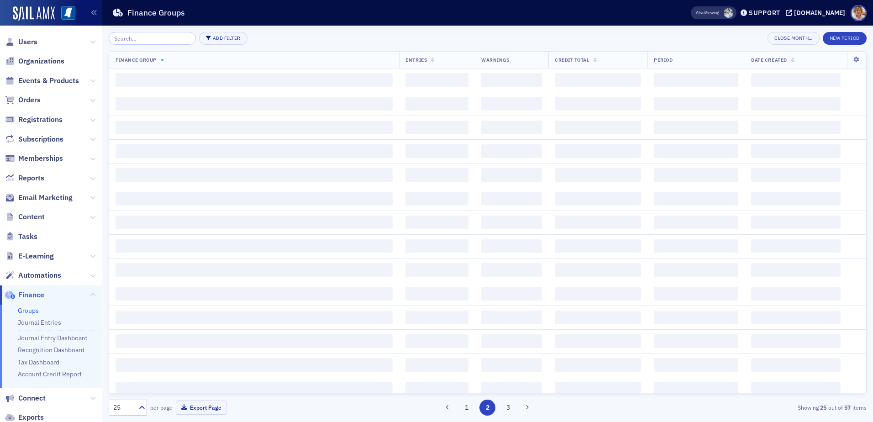 The image size is (873, 422). I want to click on span: Date Created, so click(769, 60).